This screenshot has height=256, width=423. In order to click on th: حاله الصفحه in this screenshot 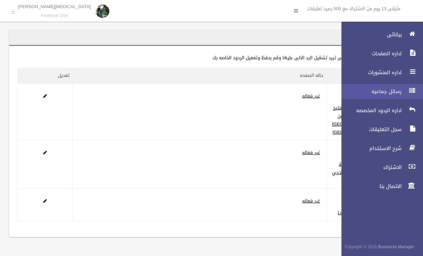, I will do `click(199, 76)`.